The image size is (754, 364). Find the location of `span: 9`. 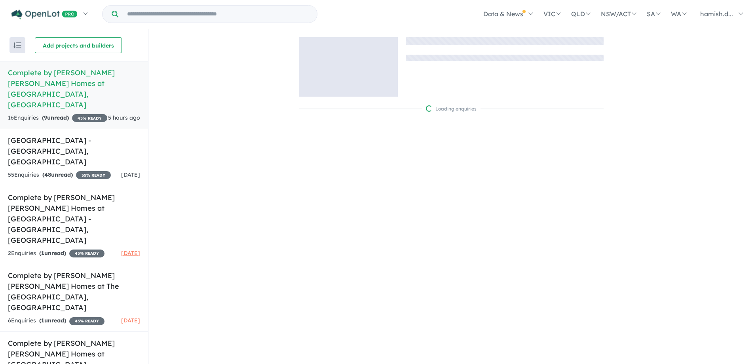

span: 9 is located at coordinates (45, 117).